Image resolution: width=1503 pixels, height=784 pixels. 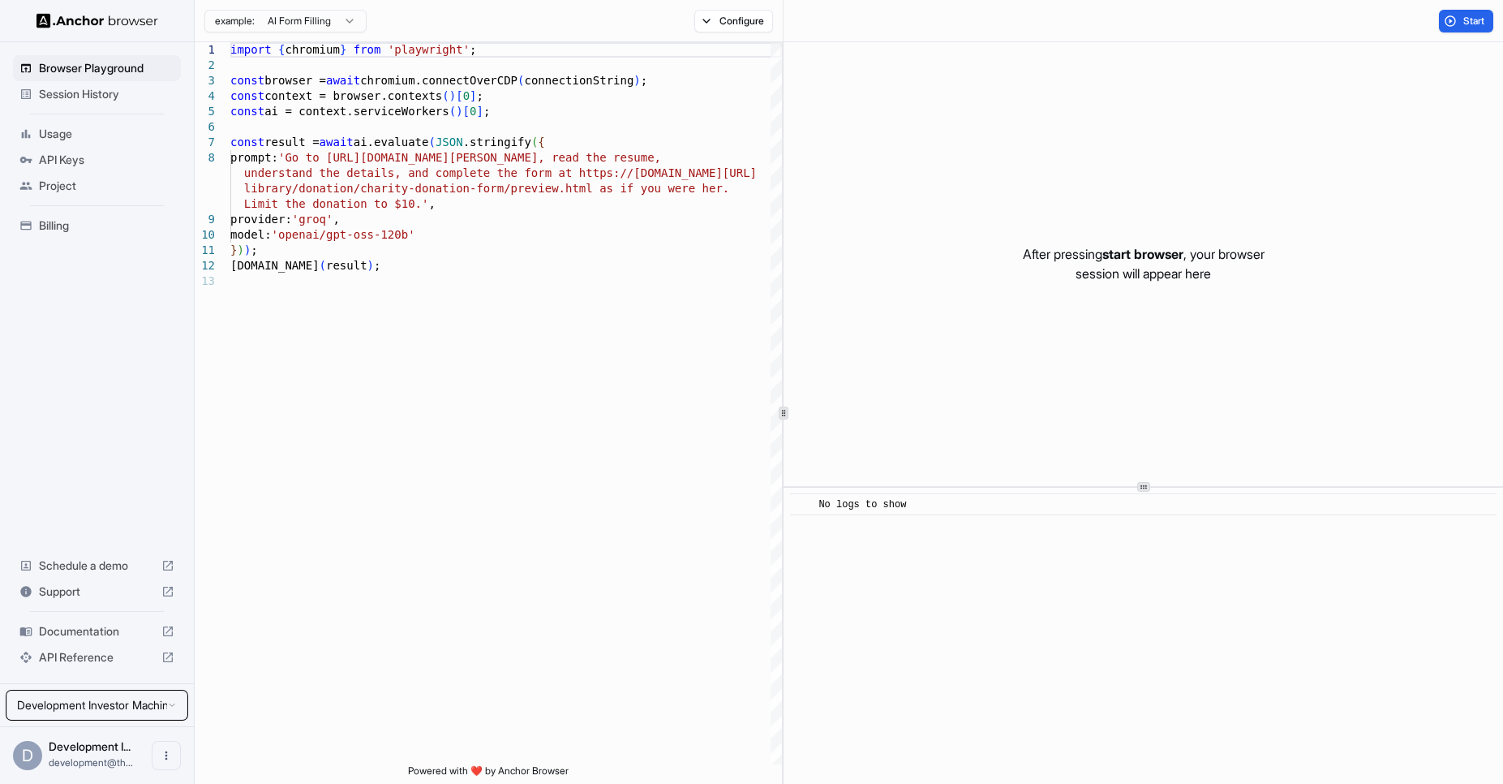 What do you see at coordinates (733, 21) in the screenshot?
I see `button: Configure` at bounding box center [733, 21].